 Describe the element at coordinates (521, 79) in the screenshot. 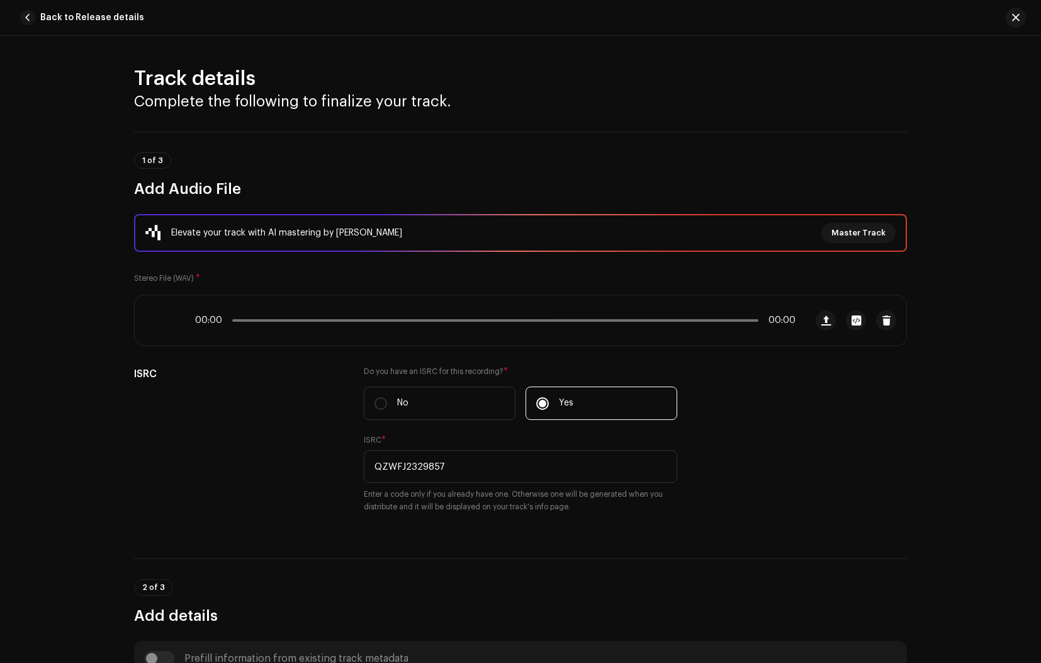

I see `h2: Track details` at that location.